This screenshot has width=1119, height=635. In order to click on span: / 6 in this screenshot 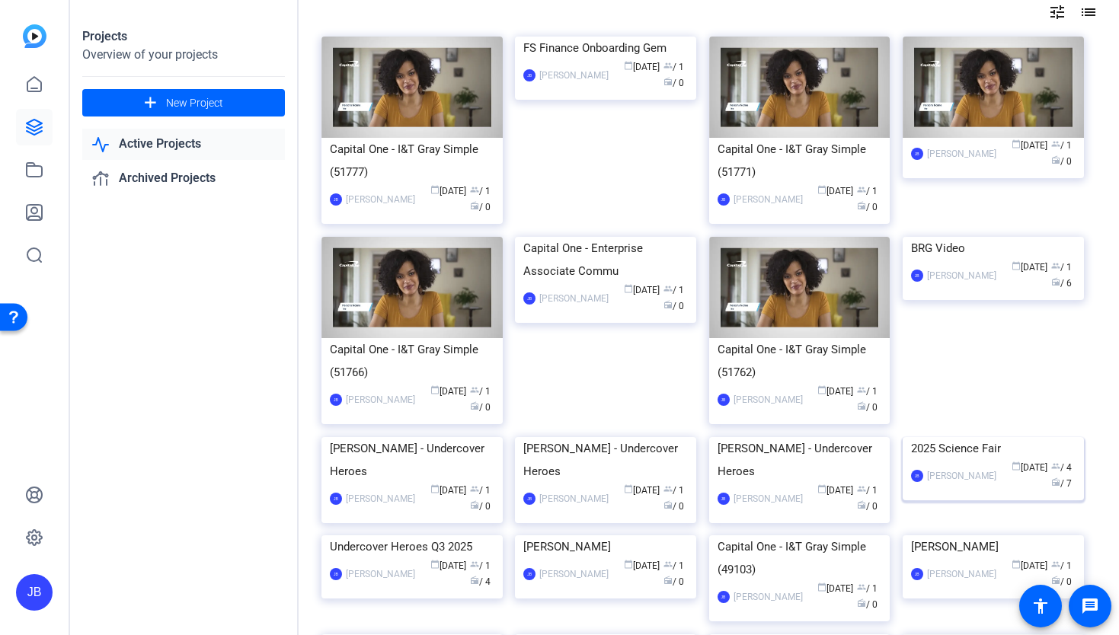, I will do `click(1061, 283)`.